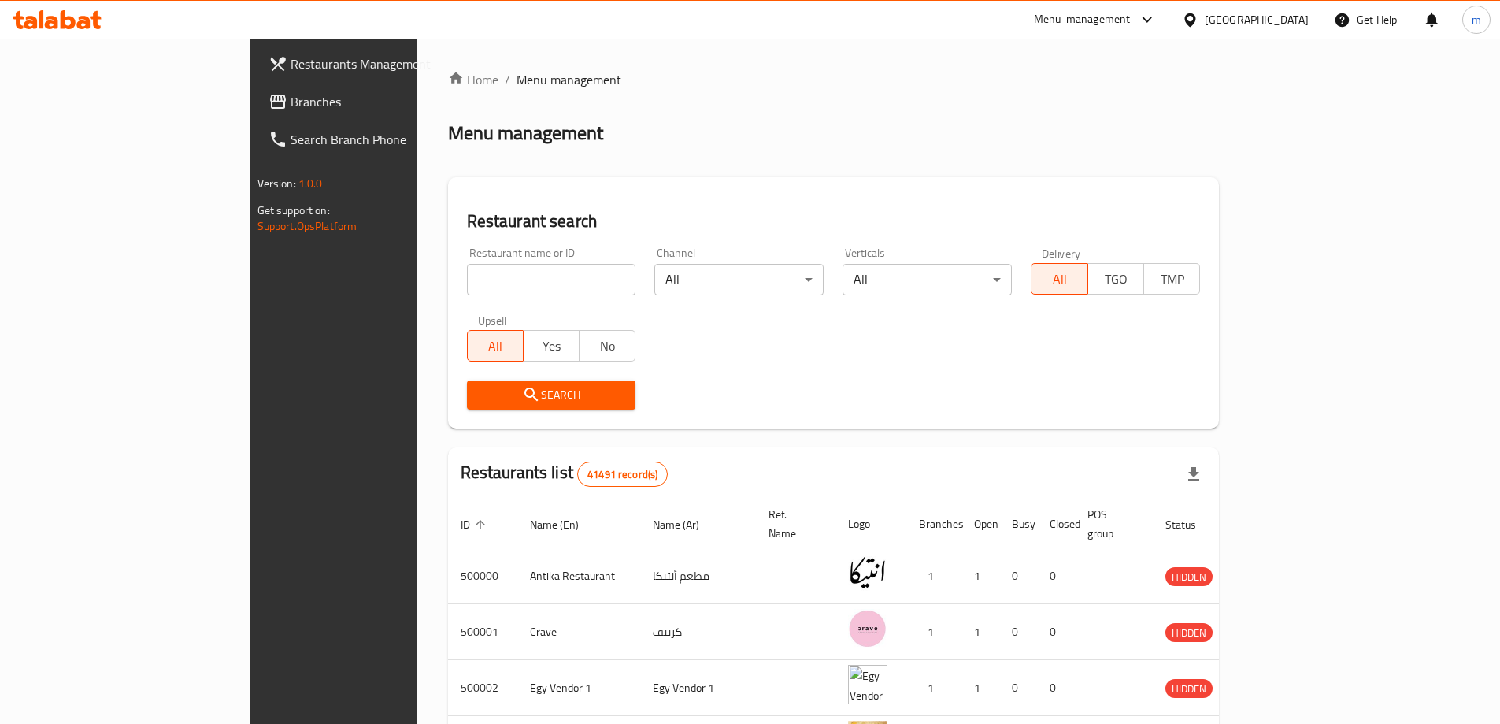 The width and height of the screenshot is (1500, 724). I want to click on td: كرييف, so click(698, 632).